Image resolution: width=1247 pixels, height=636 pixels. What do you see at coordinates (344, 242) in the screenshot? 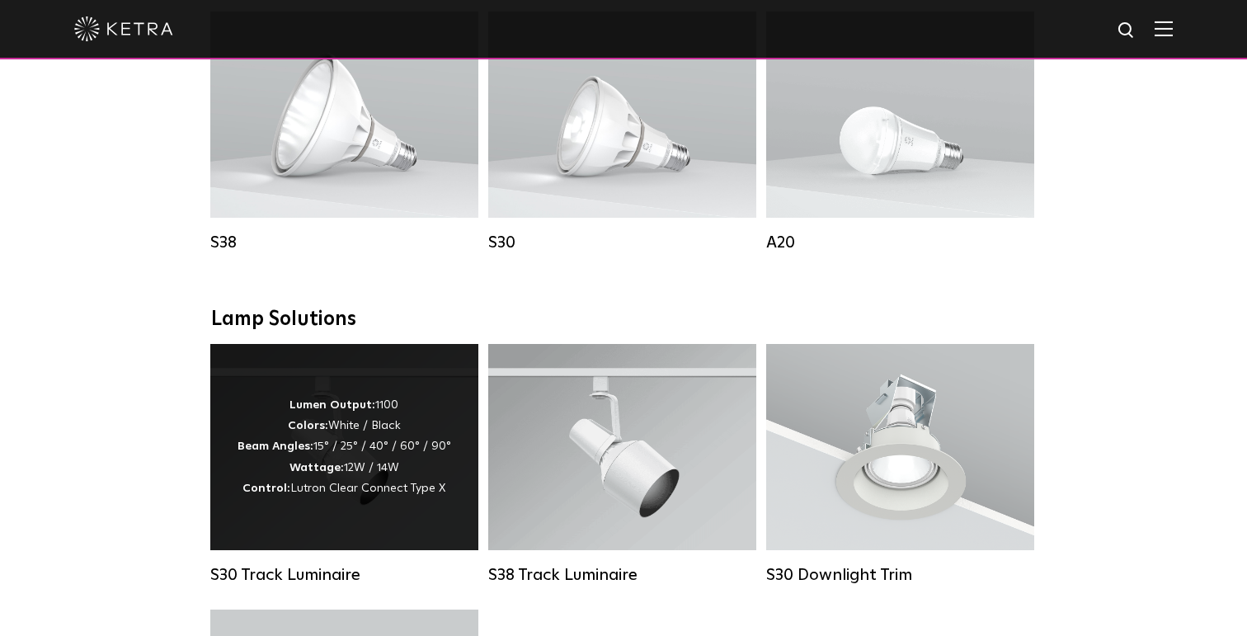
I see `div: S38` at bounding box center [344, 242].